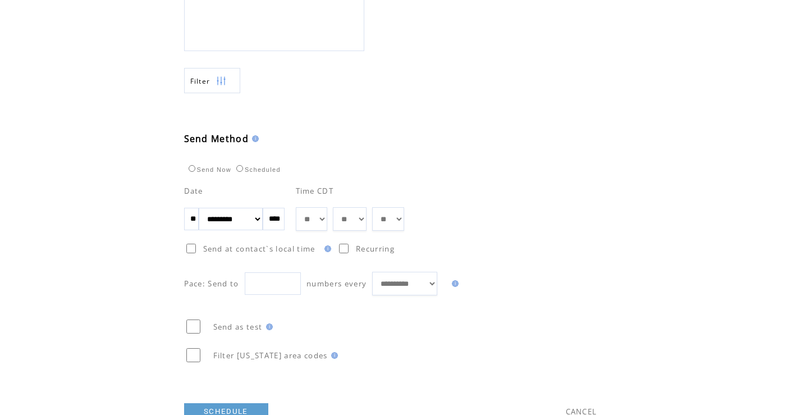 The height and width of the screenshot is (415, 792). I want to click on span: Show filters, so click(200, 81).